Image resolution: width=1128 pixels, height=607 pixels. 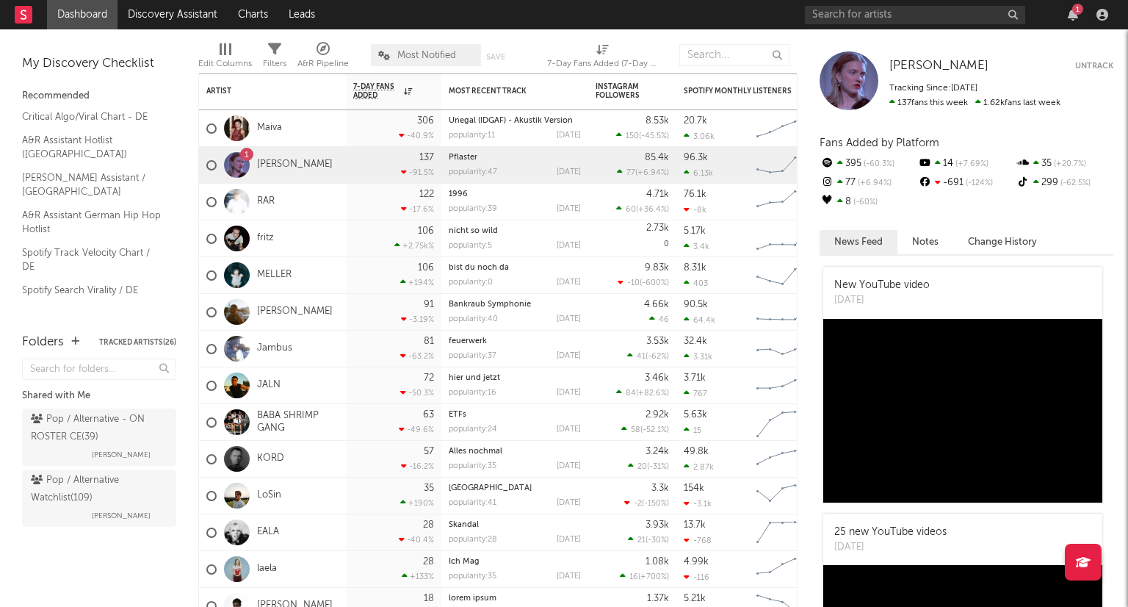 What do you see at coordinates (696, 157) in the screenshot?
I see `div: 96.3k` at bounding box center [696, 157].